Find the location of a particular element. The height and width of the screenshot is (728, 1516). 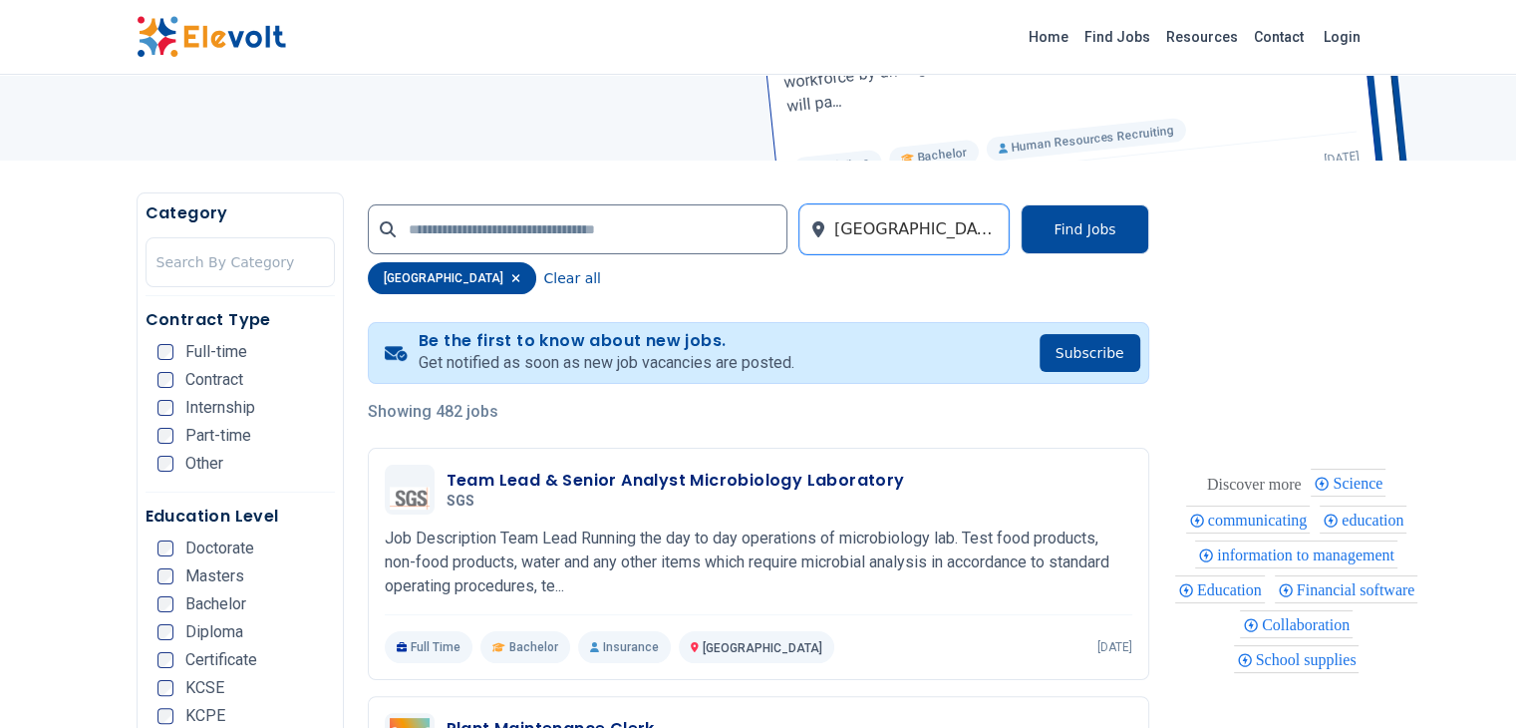

p: Full Time is located at coordinates (429, 647).